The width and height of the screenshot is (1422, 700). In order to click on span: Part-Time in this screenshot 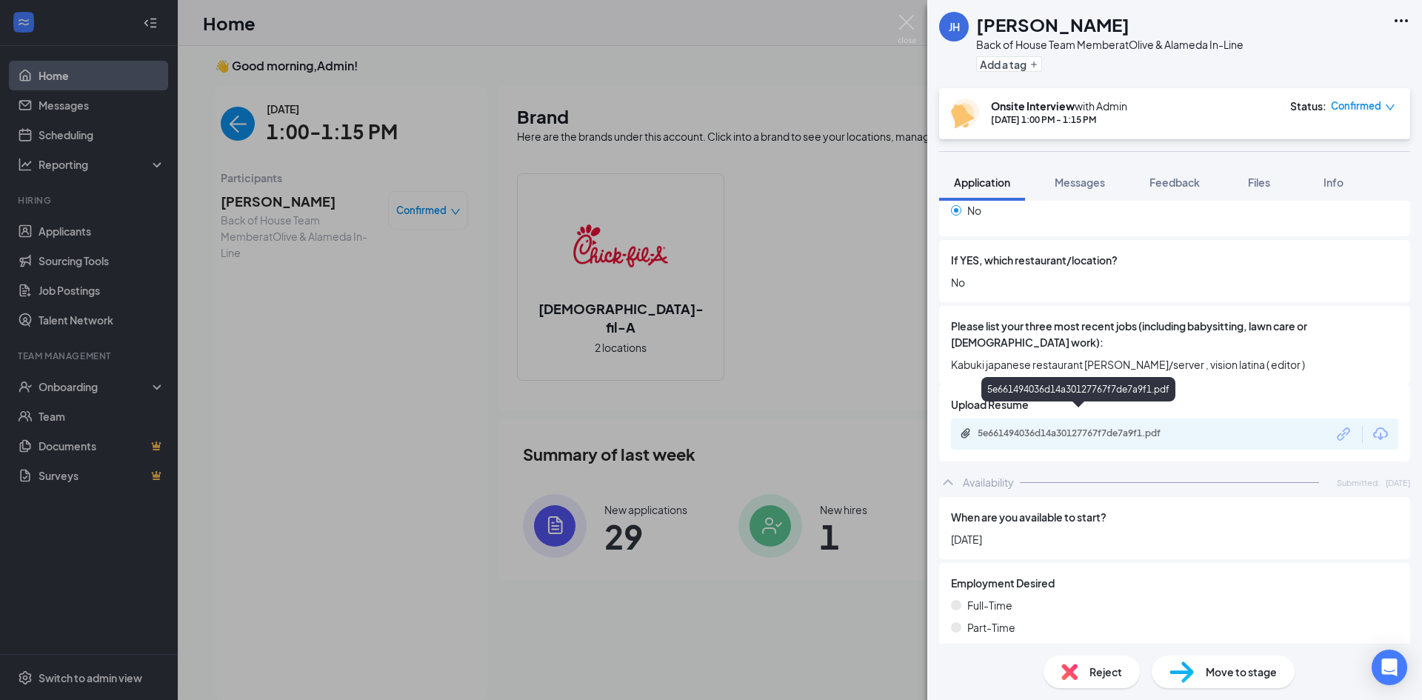, I will do `click(991, 627)`.